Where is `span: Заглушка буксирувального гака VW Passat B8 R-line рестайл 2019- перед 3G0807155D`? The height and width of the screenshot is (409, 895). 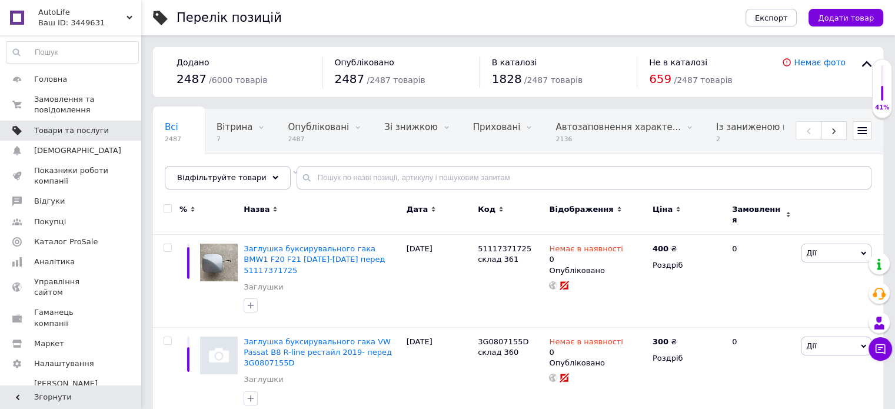
span: Заглушка буксирувального гака VW Passat B8 R-line рестайл 2019- перед 3G0807155D is located at coordinates (318, 352).